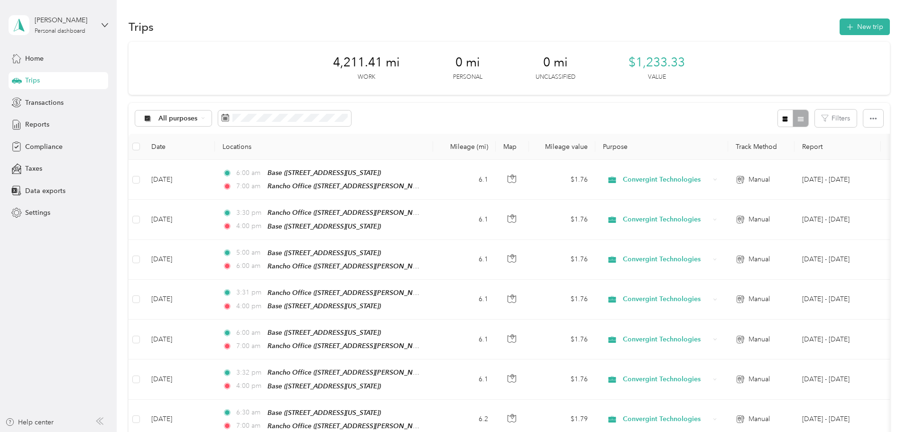  I want to click on th: Date, so click(179, 147).